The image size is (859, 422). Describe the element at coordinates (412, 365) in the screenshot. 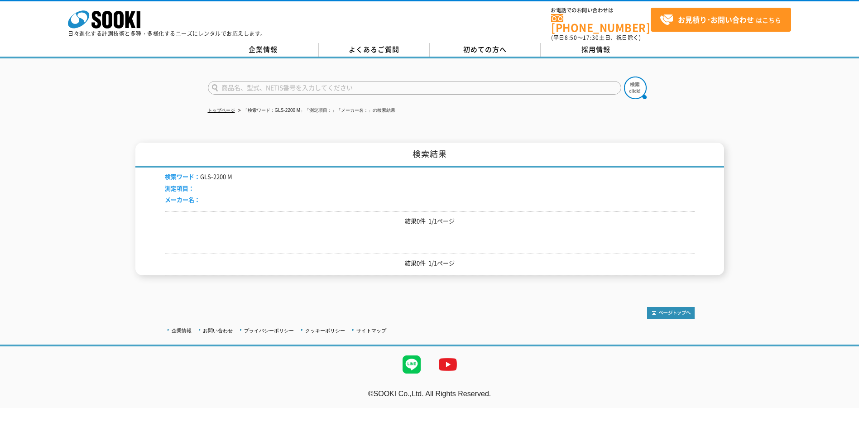

I see `img: LINE` at that location.